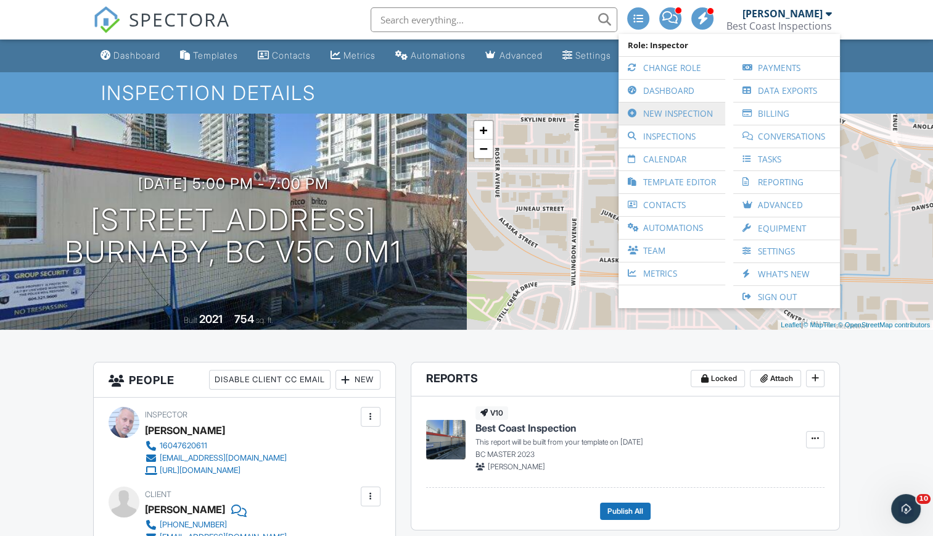 This screenshot has width=933, height=536. Describe the element at coordinates (166, 414) in the screenshot. I see `span: Inspector` at that location.